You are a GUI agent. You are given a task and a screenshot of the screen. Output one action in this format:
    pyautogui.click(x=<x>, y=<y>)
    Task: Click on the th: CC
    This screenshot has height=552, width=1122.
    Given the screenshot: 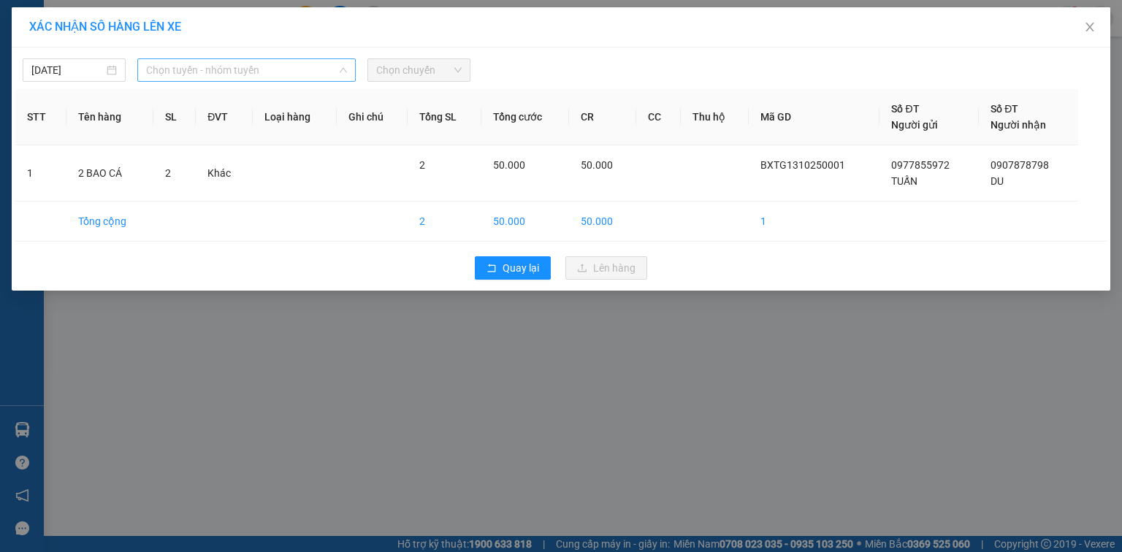 What is the action you would take?
    pyautogui.click(x=658, y=117)
    